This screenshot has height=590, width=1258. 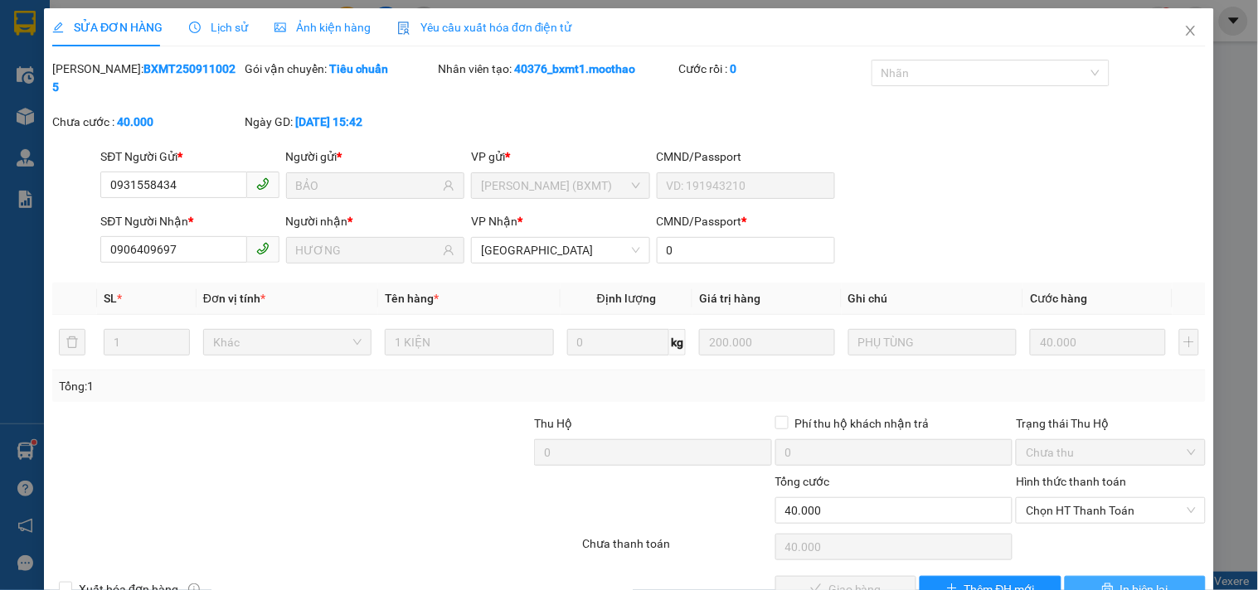 I want to click on div: Chưa thanh toán, so click(x=677, y=549).